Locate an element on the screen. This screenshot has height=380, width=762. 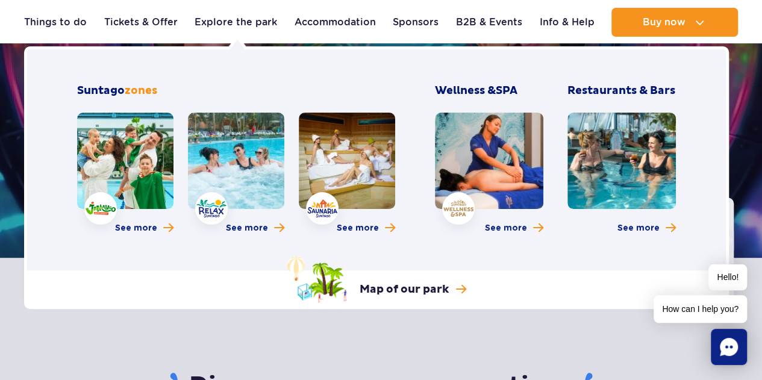
p: Map of our park is located at coordinates (404, 290).